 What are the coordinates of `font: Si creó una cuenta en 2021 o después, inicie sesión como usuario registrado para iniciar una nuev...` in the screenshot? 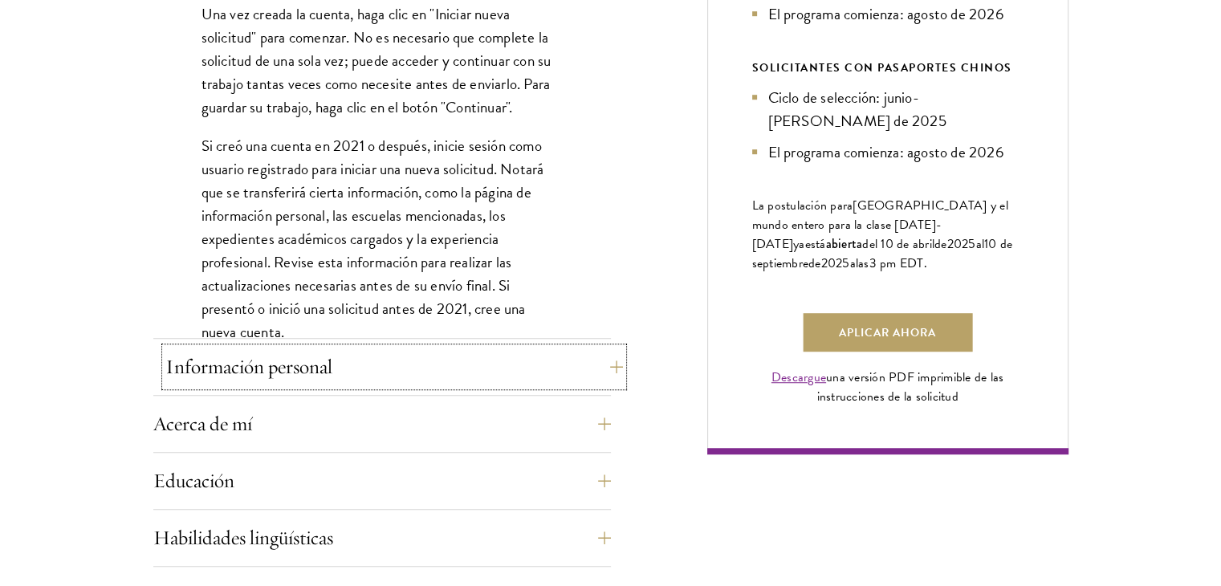 It's located at (372, 239).